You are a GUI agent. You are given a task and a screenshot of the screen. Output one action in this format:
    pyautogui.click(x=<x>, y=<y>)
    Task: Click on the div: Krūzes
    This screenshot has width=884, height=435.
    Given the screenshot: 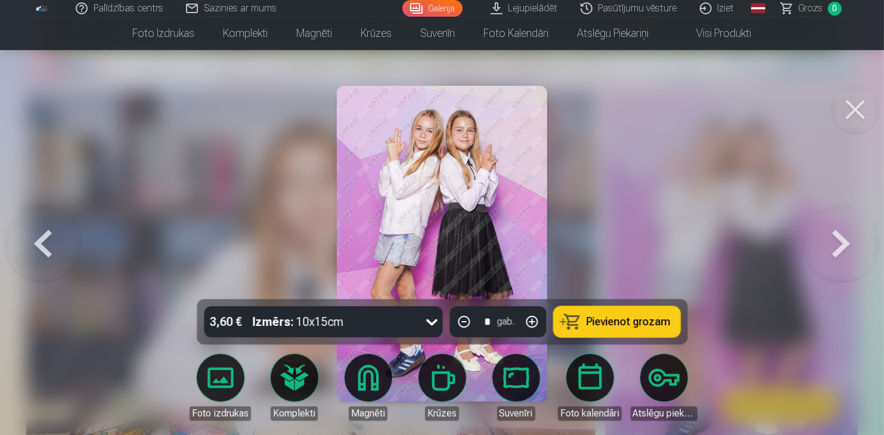 What is the action you would take?
    pyautogui.click(x=442, y=414)
    